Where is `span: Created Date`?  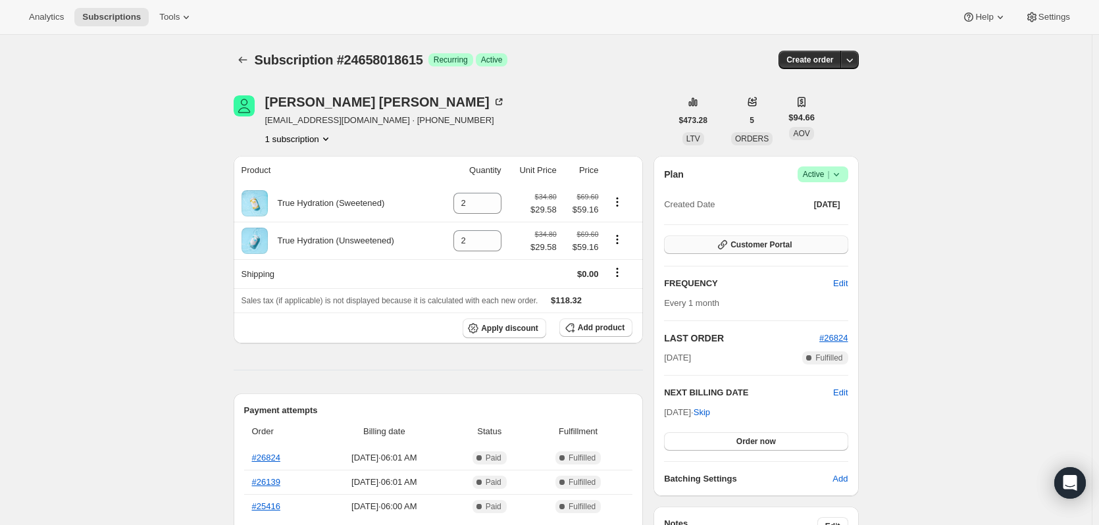 span: Created Date is located at coordinates (689, 205).